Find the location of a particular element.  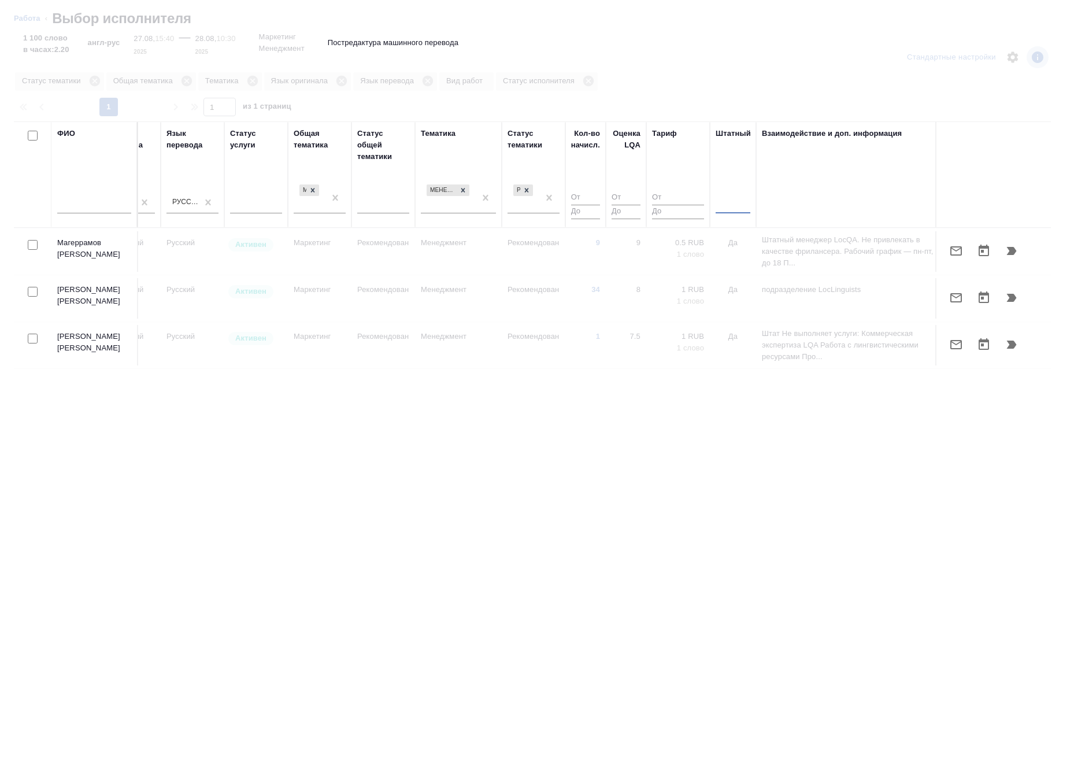

div: Язык перевода is located at coordinates (193, 139).